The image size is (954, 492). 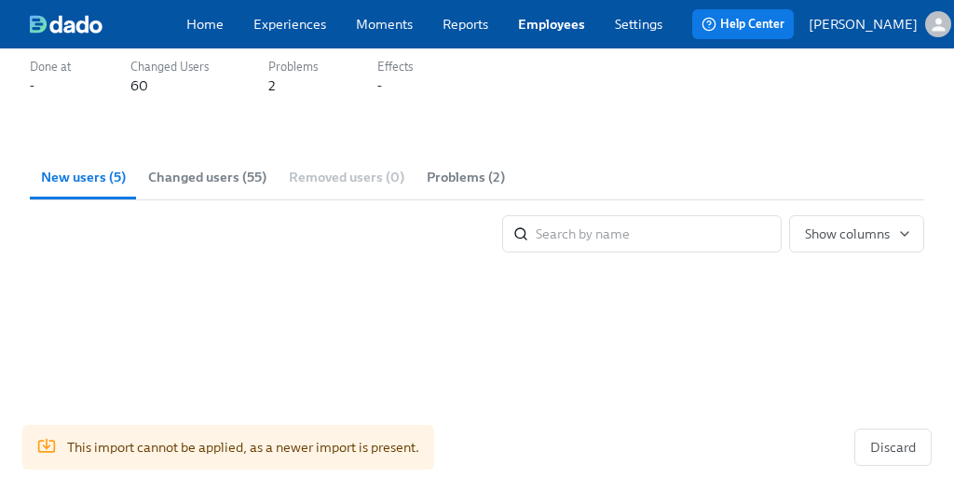 I want to click on img: dado, so click(x=66, y=24).